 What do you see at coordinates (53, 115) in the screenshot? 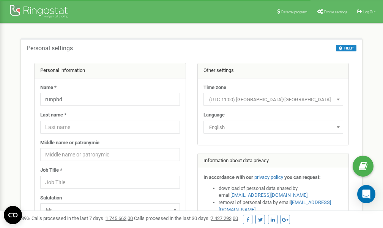
I see `label: Last name *` at bounding box center [53, 115].